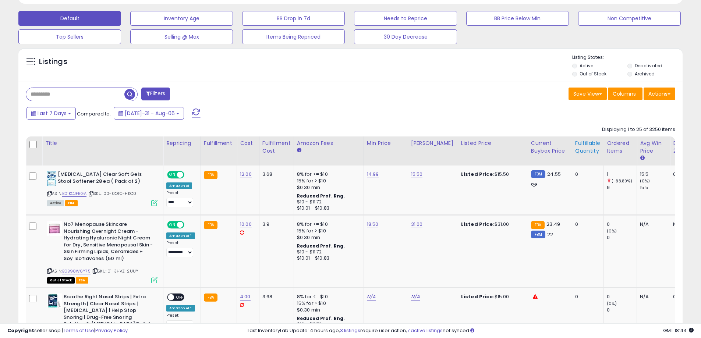  What do you see at coordinates (492, 297) in the screenshot?
I see `div: $15.00` at bounding box center [492, 297].